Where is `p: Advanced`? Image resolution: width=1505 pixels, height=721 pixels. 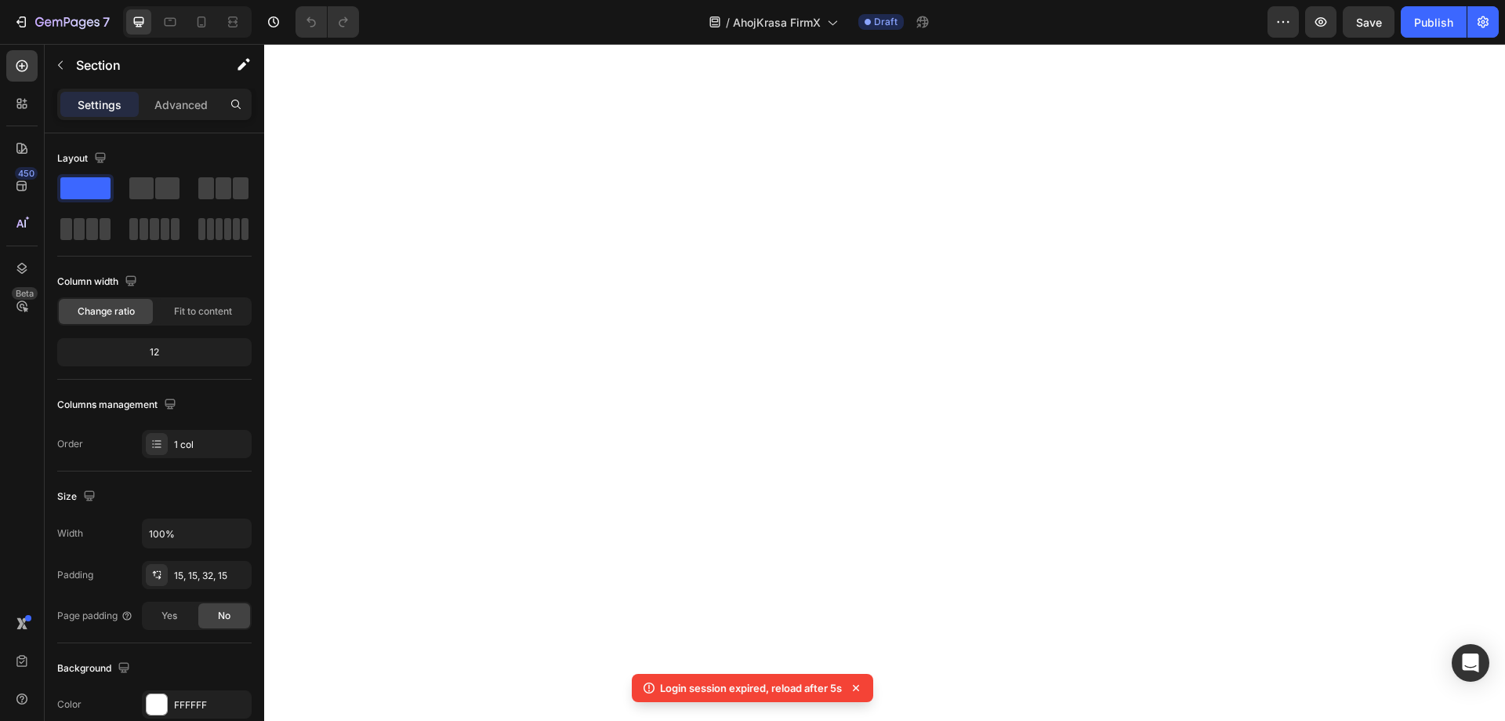 p: Advanced is located at coordinates (181, 104).